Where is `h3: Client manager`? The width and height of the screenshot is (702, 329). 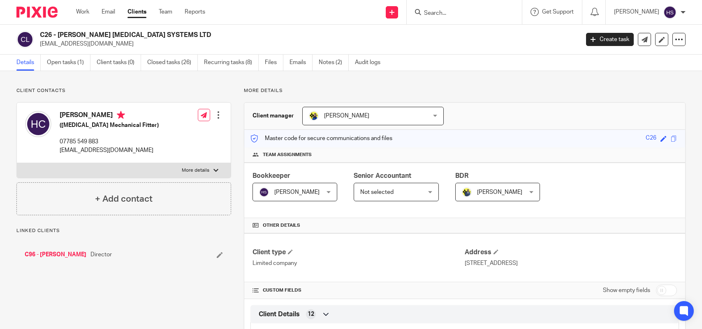
h3: Client manager is located at coordinates (273, 116).